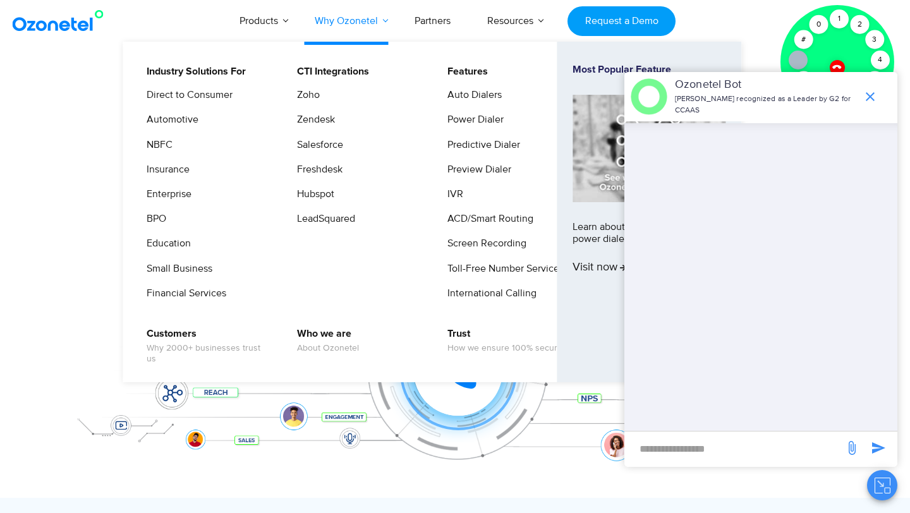  I want to click on a: Request a Demo, so click(621, 21).